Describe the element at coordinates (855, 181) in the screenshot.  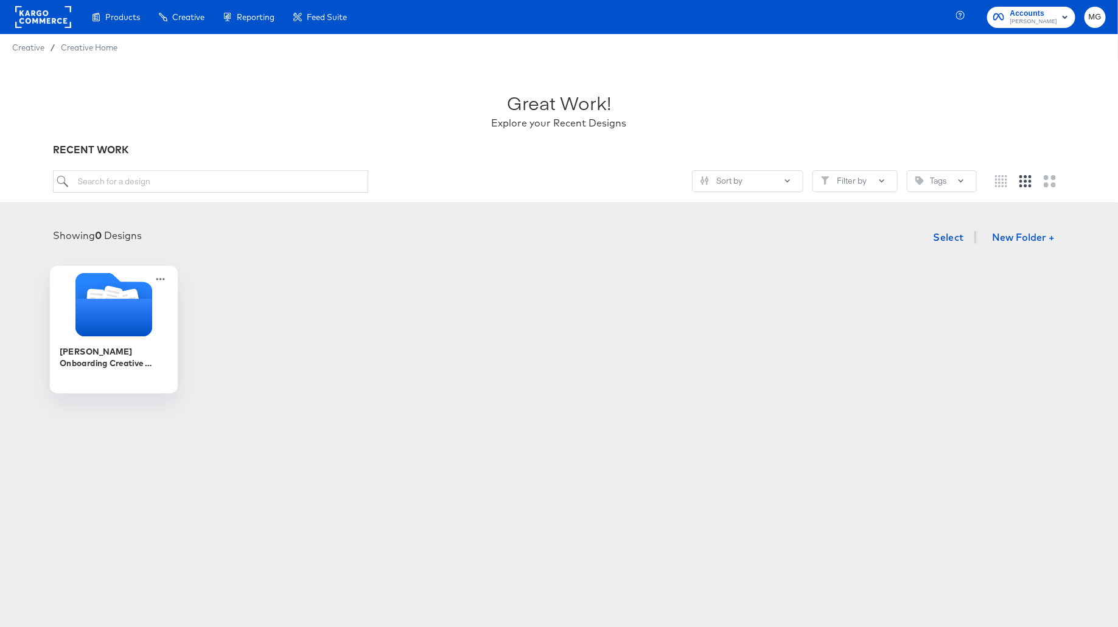
I see `button: FilterFilter by` at that location.